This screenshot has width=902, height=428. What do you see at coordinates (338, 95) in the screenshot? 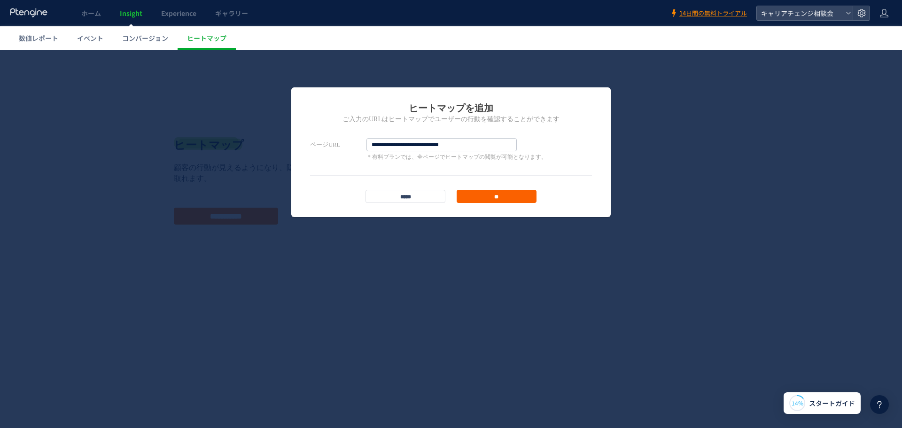
I see `label: ページURL` at bounding box center [338, 95].